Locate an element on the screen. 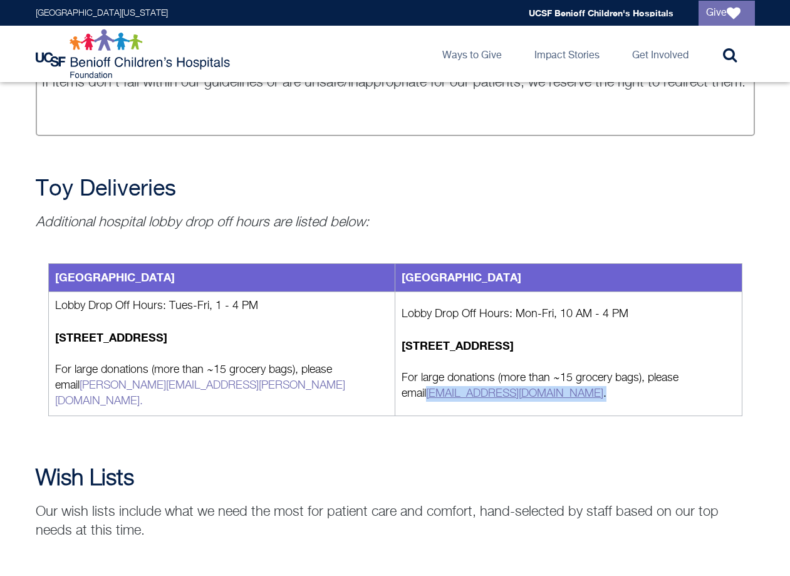 The width and height of the screenshot is (790, 576). h2: Wish Lists is located at coordinates (396, 479).